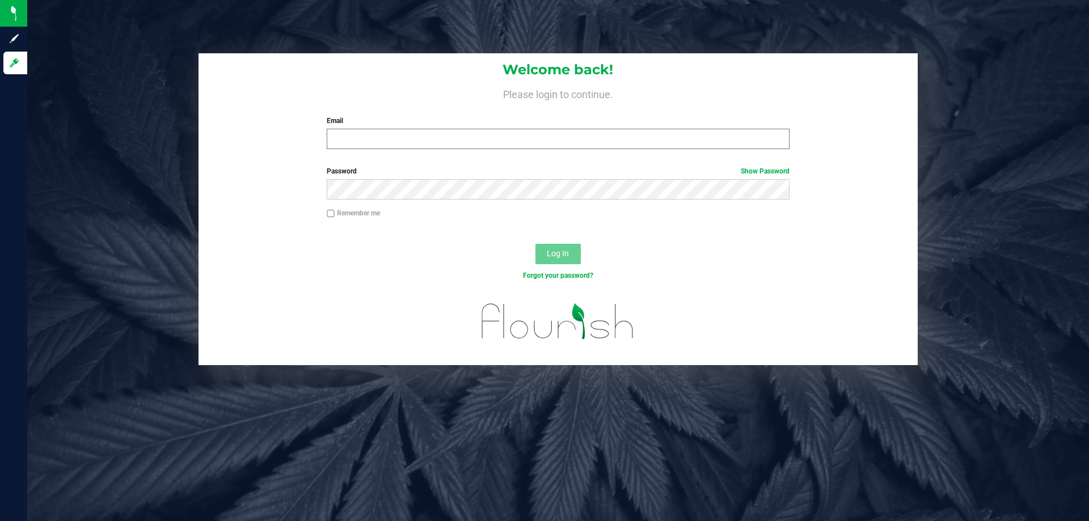 The height and width of the screenshot is (521, 1089). Describe the element at coordinates (558, 121) in the screenshot. I see `label: Email` at that location.